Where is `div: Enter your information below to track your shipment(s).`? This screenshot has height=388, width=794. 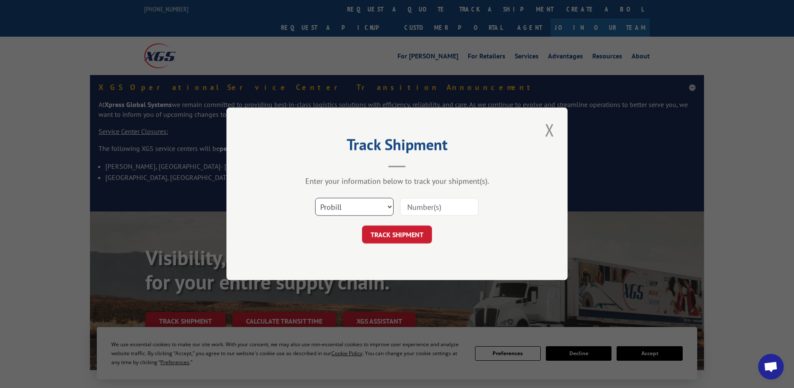
div: Enter your information below to track your shipment(s). is located at coordinates (397, 181).